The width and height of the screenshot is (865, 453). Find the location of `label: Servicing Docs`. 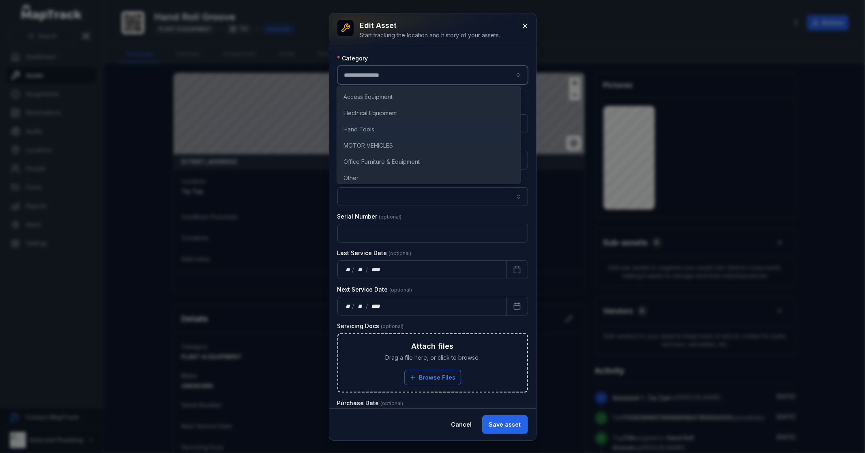

label: Servicing Docs is located at coordinates (371, 326).